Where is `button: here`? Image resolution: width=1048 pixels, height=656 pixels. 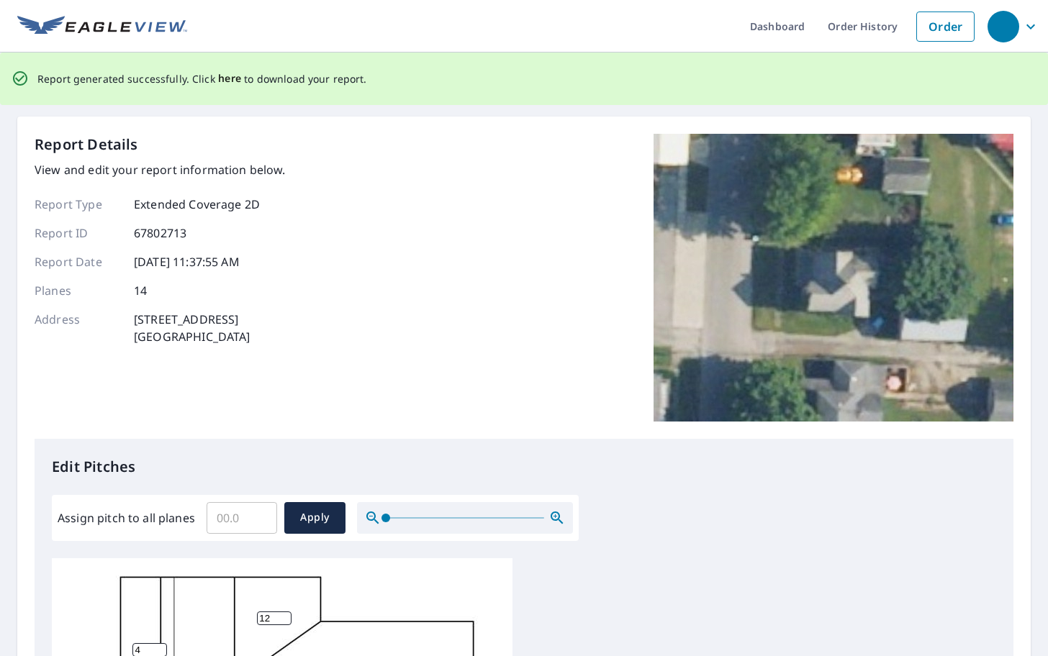 button: here is located at coordinates (230, 78).